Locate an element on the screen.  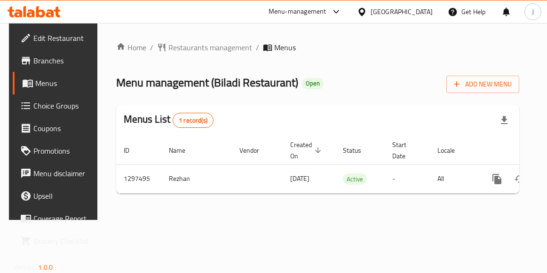
a: Branches is located at coordinates (56, 61).